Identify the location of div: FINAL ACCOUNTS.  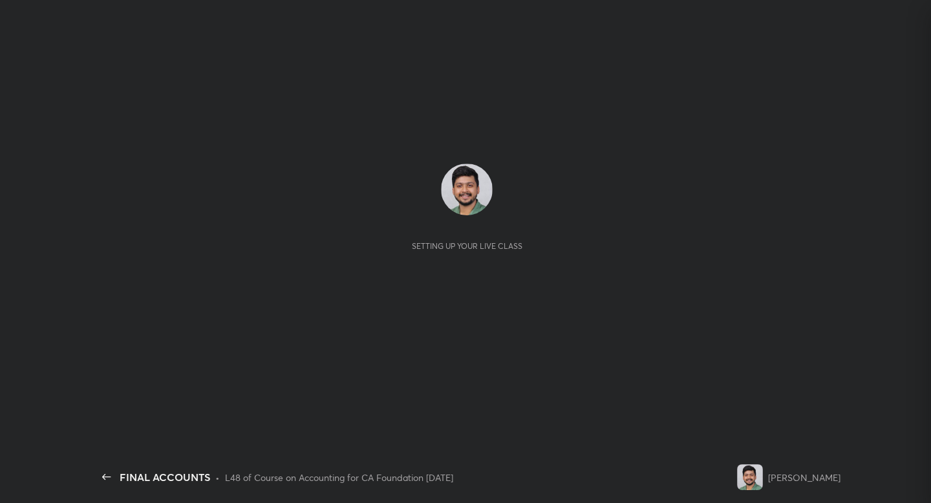
(165, 477).